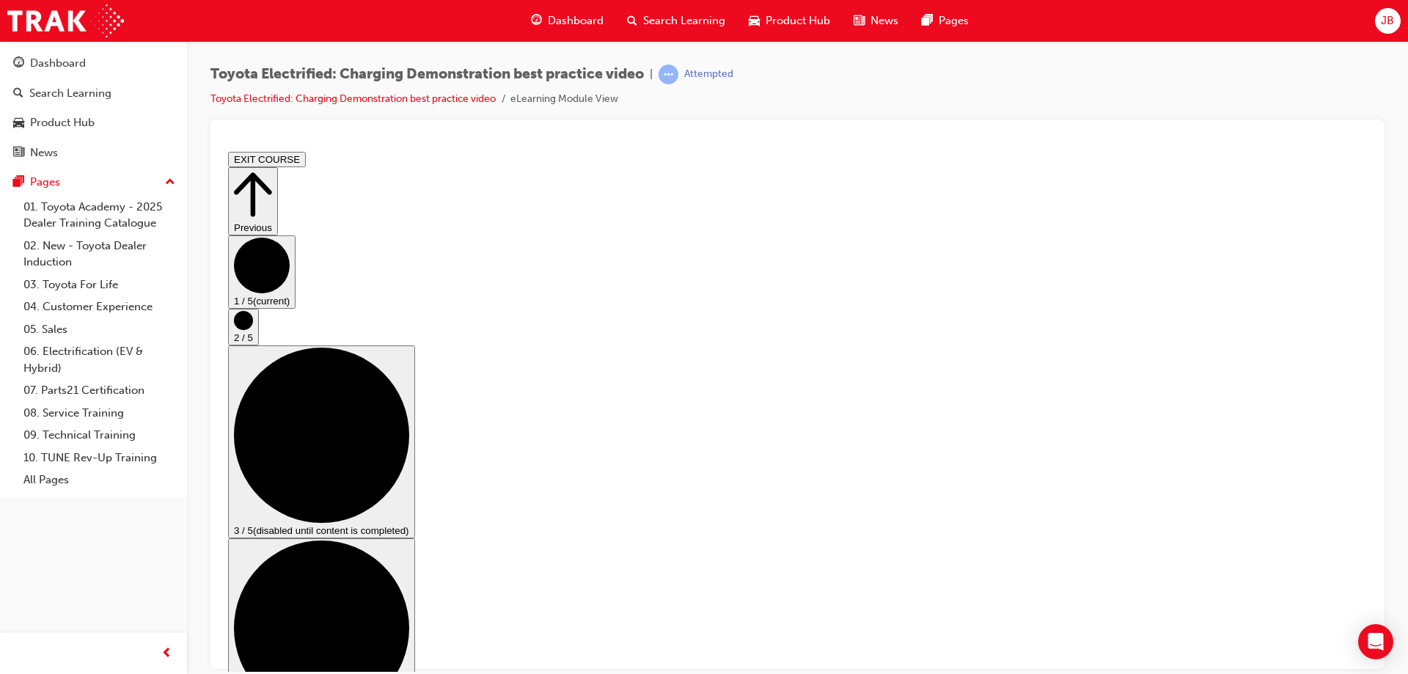  What do you see at coordinates (99, 435) in the screenshot?
I see `a: 09. Technical Training` at bounding box center [99, 435].